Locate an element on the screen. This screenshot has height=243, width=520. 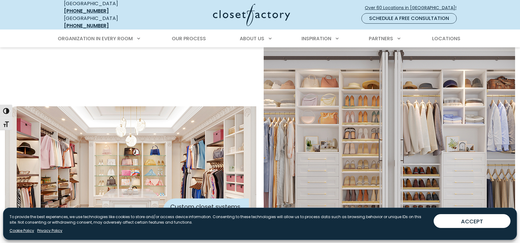
span: Partners is located at coordinates (381, 38).